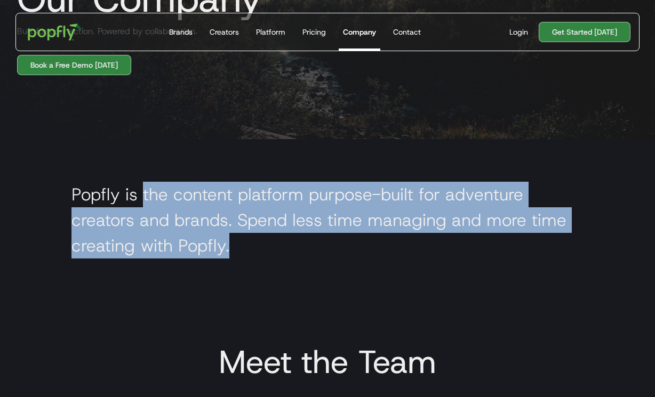  Describe the element at coordinates (359, 32) in the screenshot. I see `div: Company` at that location.